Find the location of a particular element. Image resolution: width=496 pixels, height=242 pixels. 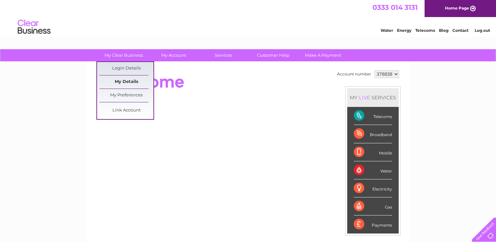

div: Water is located at coordinates (373, 170).